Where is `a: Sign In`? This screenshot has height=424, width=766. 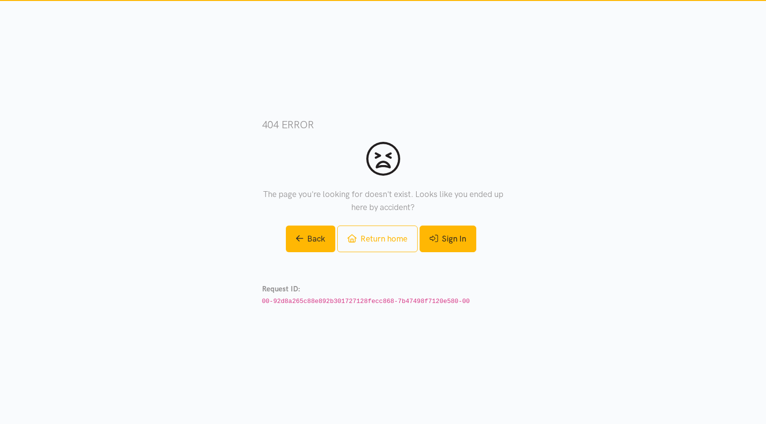 a: Sign In is located at coordinates (448, 239).